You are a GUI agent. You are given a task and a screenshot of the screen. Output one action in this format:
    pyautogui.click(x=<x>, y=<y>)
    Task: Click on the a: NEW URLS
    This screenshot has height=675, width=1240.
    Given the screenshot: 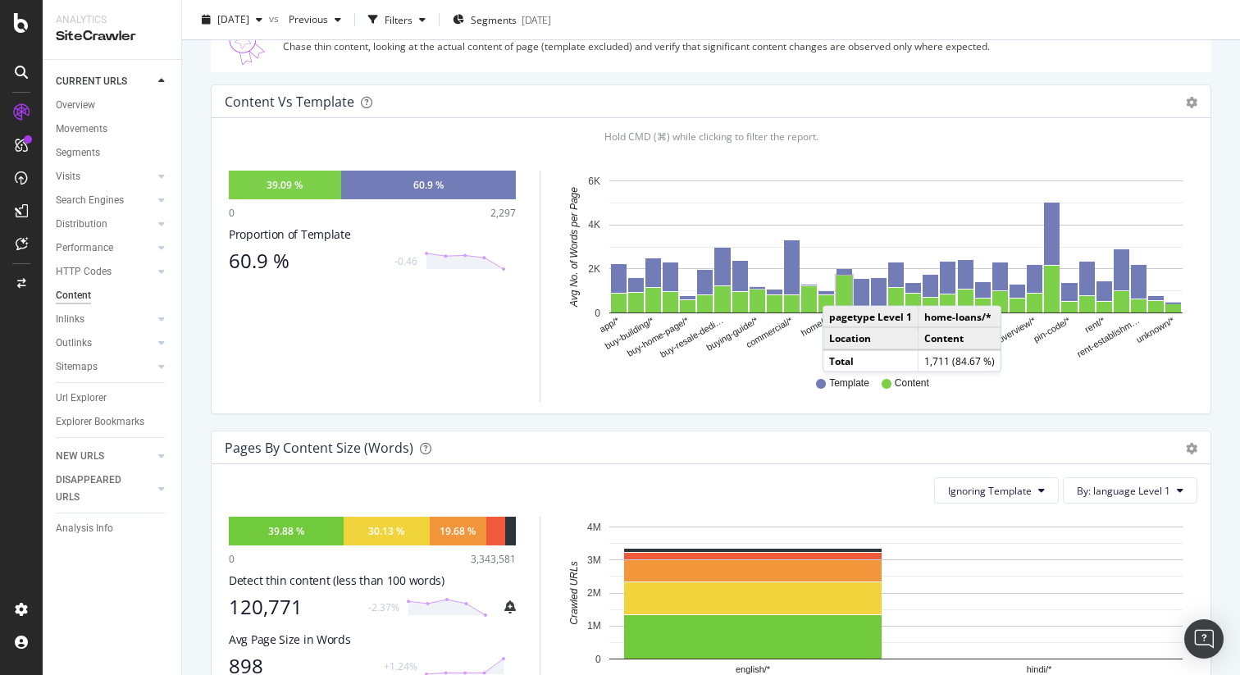 What is the action you would take?
    pyautogui.click(x=104, y=456)
    